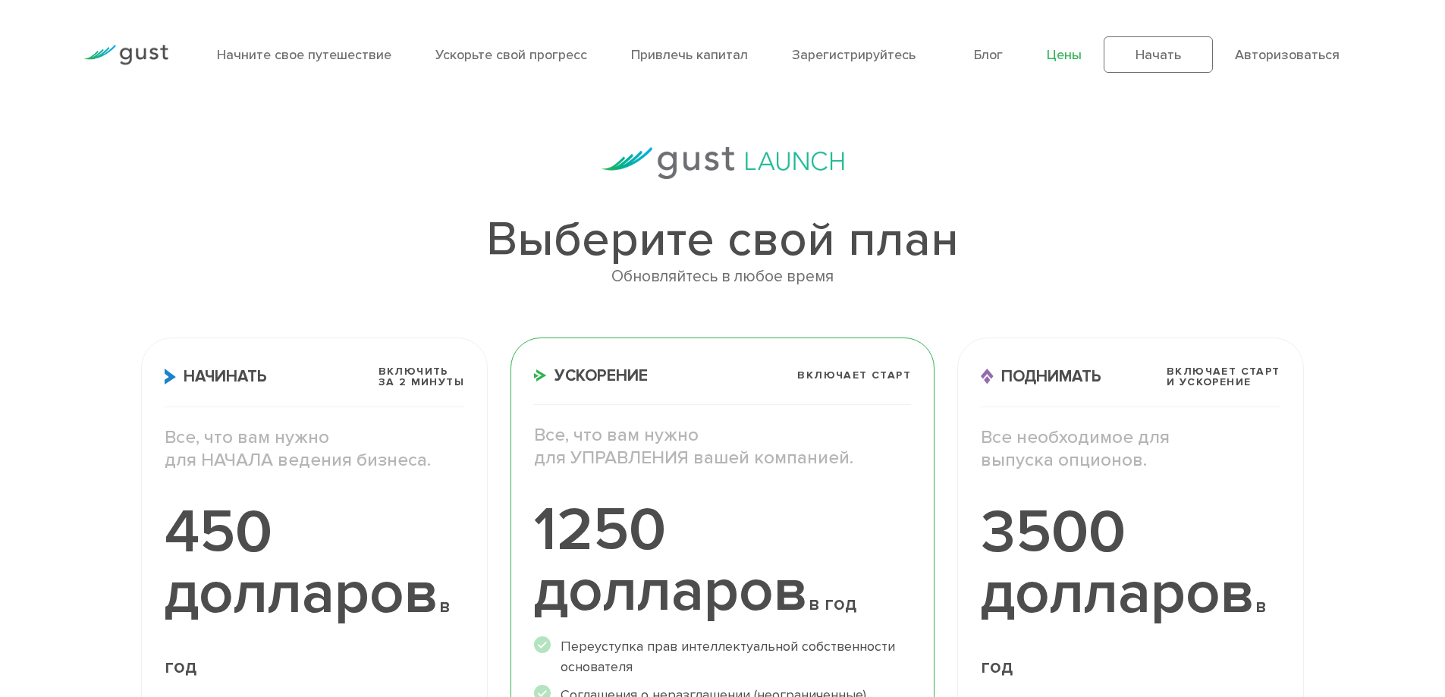 This screenshot has height=697, width=1445. I want to click on img: Логотип Порыва, so click(126, 55).